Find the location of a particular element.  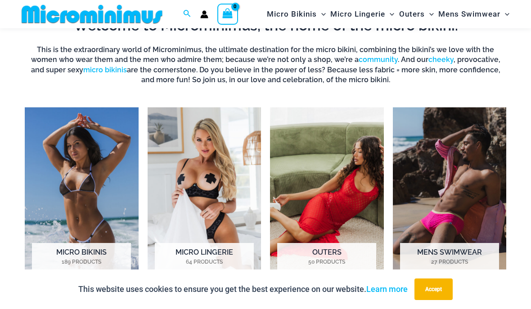

a: Visit product category Micro Lingerie is located at coordinates (204, 196).